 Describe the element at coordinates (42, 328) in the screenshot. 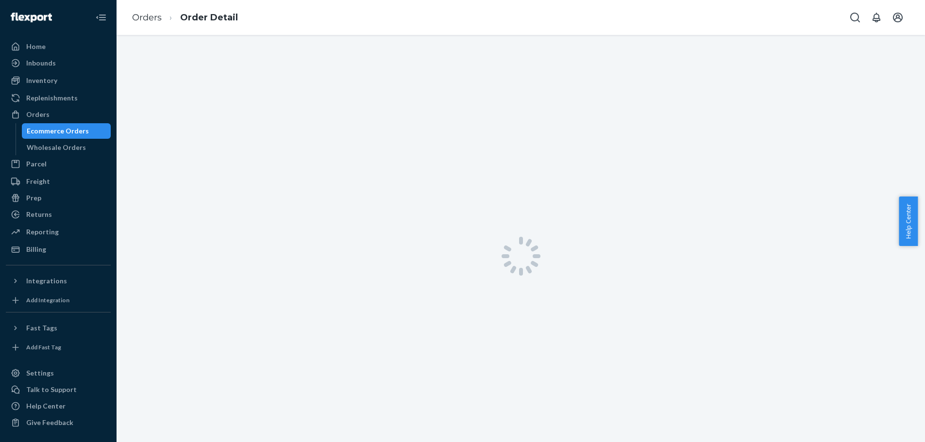

I see `div: Fast Tags` at that location.